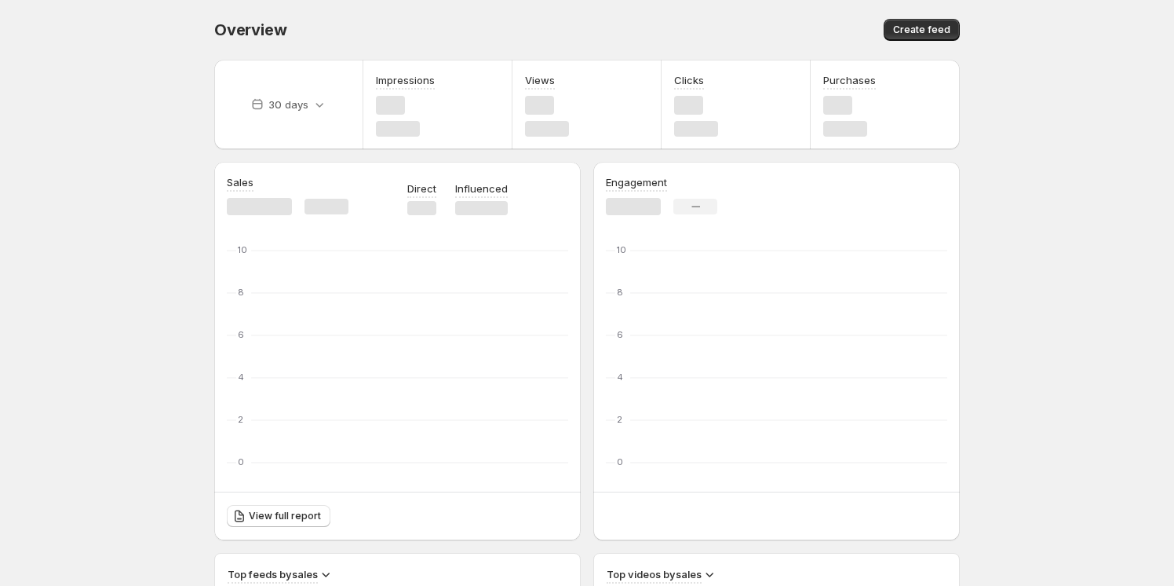 The width and height of the screenshot is (1174, 586). Describe the element at coordinates (422, 188) in the screenshot. I see `p: Direct` at that location.